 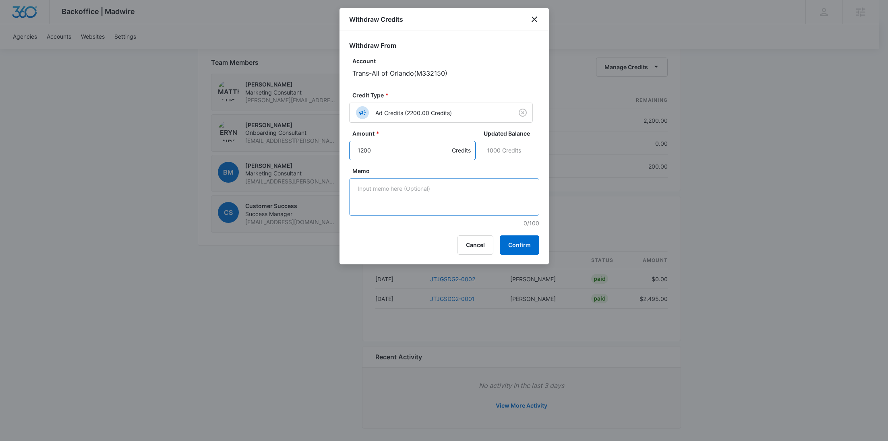 I want to click on button: Cancel, so click(x=475, y=245).